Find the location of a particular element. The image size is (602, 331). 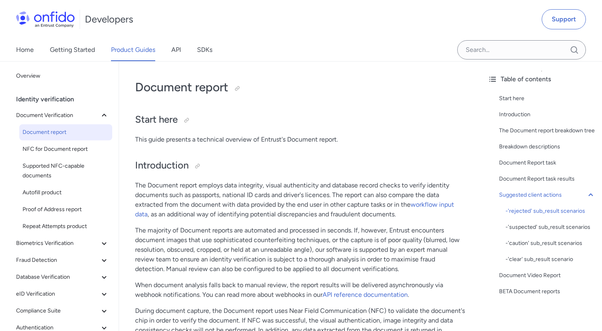

h2: Start here is located at coordinates (300, 120).